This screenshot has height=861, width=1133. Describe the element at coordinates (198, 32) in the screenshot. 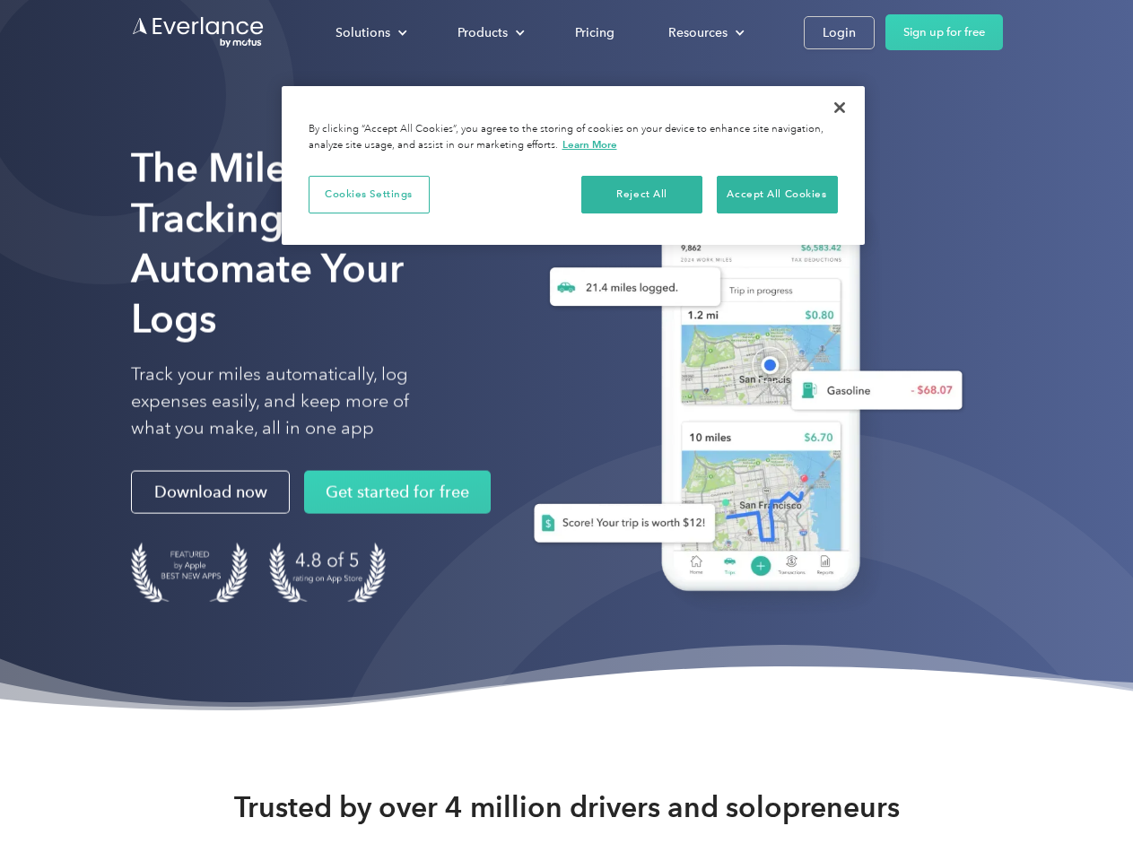

I see `a: Go to homepage` at that location.